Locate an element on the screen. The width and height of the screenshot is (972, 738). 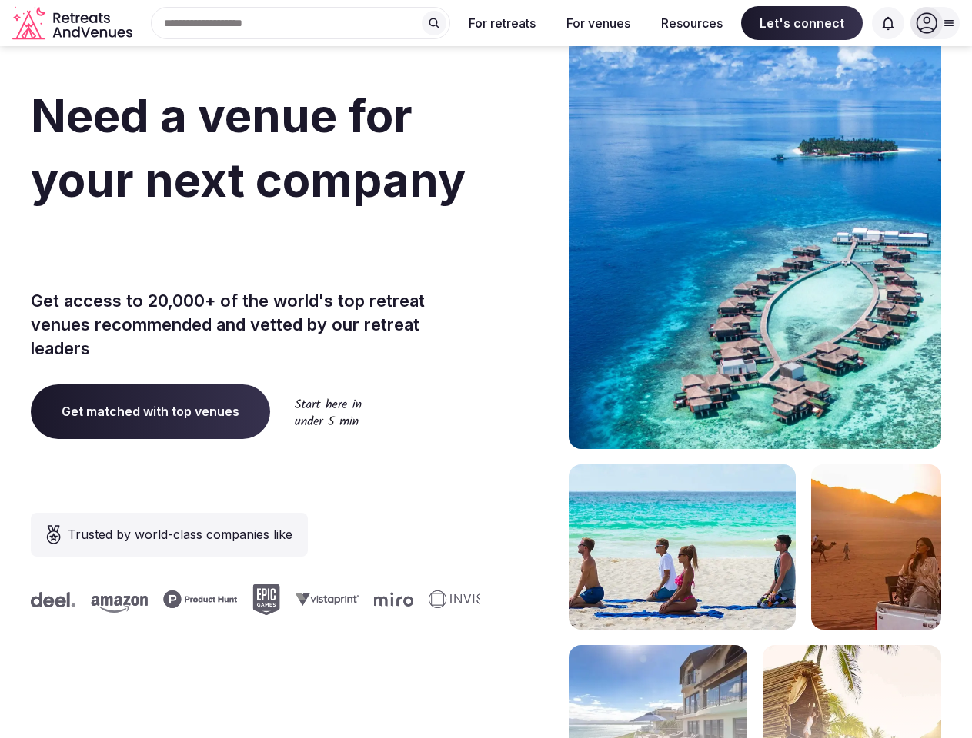
span: Trusted by world-class companies like is located at coordinates (180, 535).